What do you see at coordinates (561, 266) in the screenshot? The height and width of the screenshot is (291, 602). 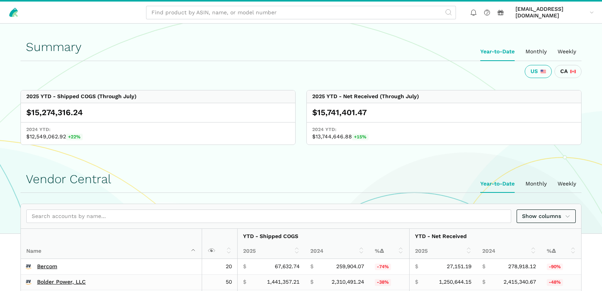 I see `td: -90.27%` at bounding box center [561, 266].